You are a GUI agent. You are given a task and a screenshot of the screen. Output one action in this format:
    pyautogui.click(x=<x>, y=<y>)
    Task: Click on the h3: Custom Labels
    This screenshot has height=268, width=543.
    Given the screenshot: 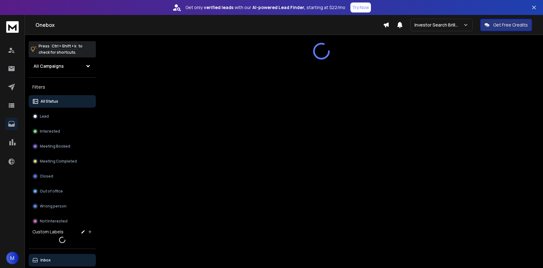 What is the action you would take?
    pyautogui.click(x=48, y=231)
    